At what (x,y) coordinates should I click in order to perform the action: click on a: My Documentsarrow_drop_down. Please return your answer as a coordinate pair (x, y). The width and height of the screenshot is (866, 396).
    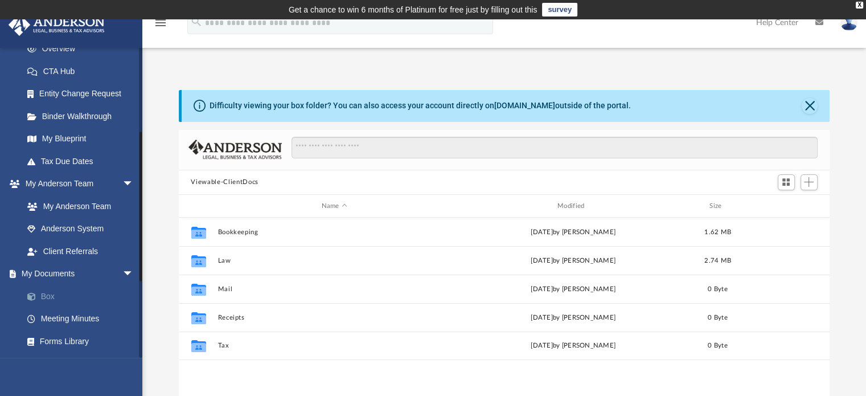
    Looking at the image, I should click on (79, 274).